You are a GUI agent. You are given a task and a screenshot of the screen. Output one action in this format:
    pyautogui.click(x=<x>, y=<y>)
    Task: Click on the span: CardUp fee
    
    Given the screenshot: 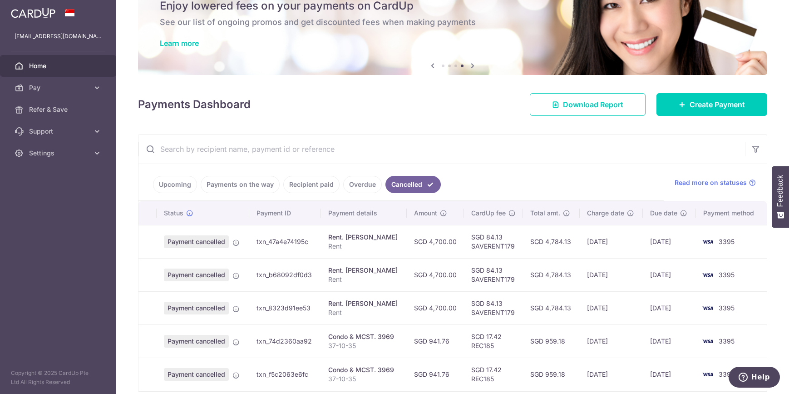 What is the action you would take?
    pyautogui.click(x=489, y=213)
    